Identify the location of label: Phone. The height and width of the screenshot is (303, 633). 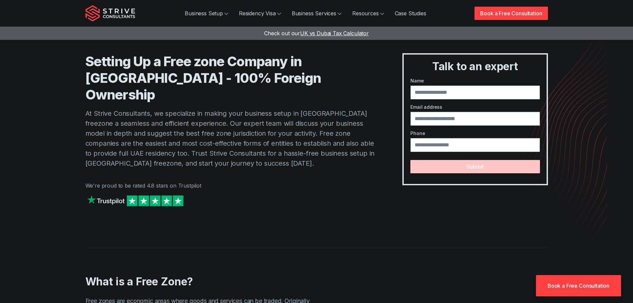
(475, 133).